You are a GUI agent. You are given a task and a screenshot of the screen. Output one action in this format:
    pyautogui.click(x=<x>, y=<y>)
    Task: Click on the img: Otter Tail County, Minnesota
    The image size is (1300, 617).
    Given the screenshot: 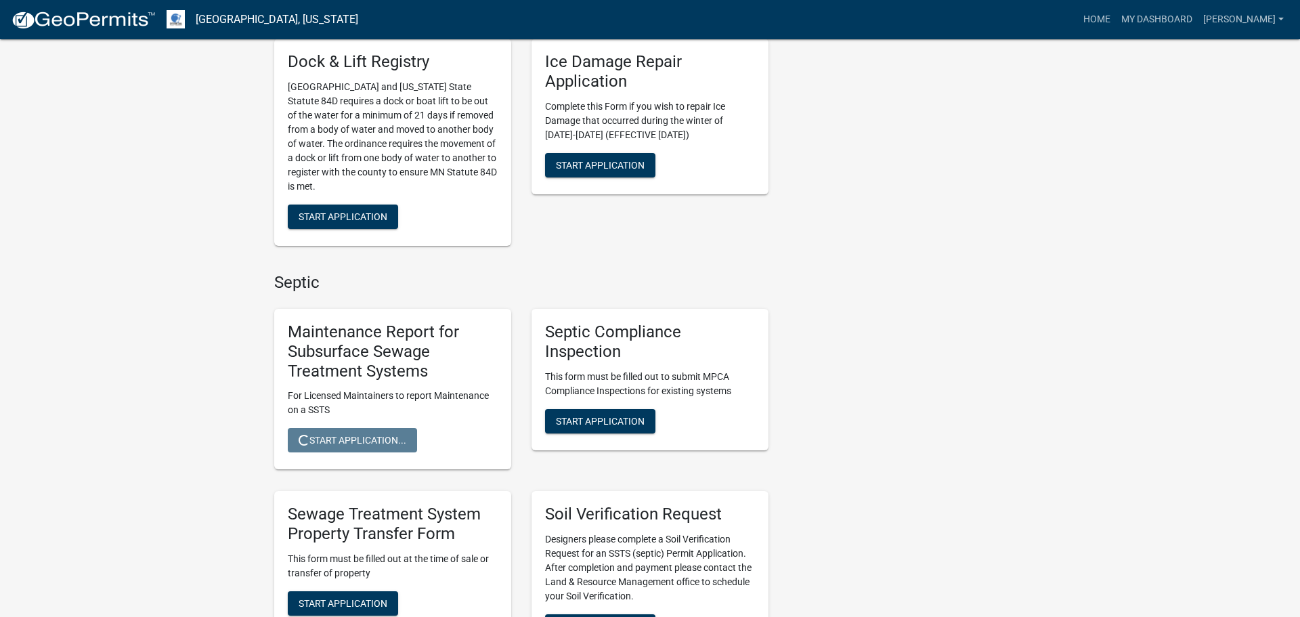 What is the action you would take?
    pyautogui.click(x=175, y=19)
    